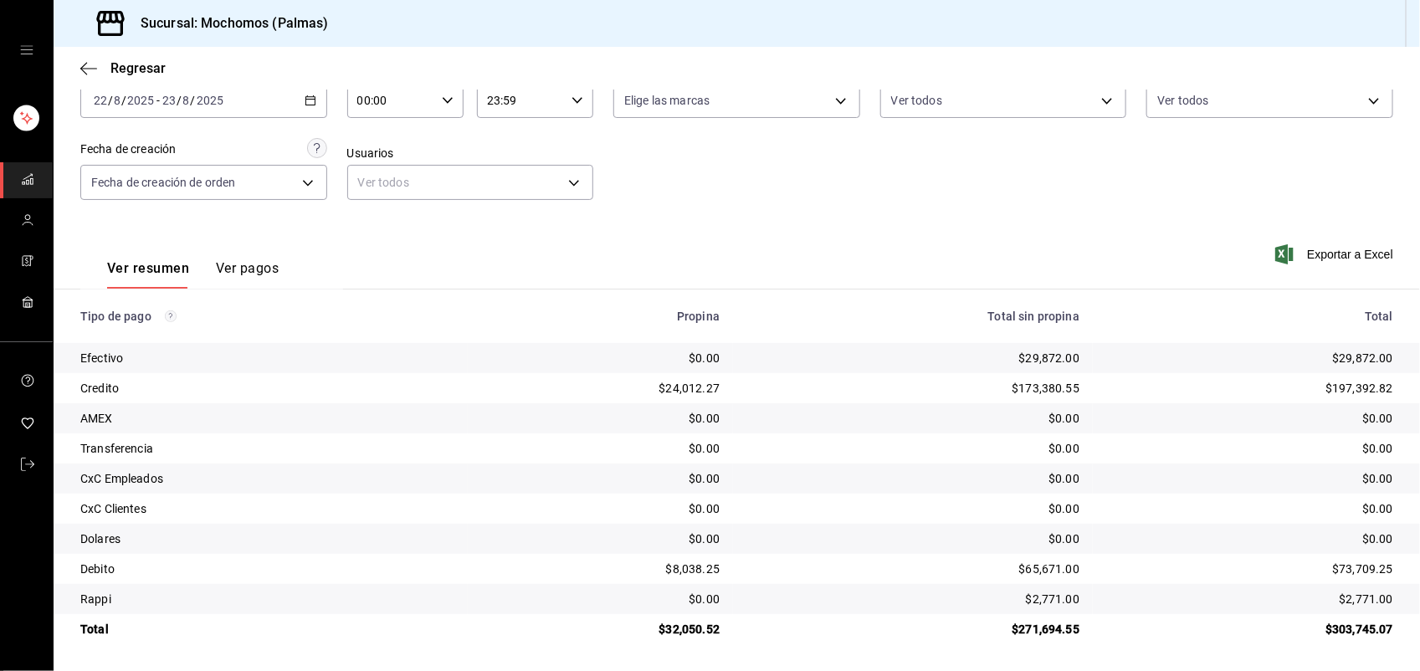  What do you see at coordinates (913, 316) in the screenshot?
I see `div: Total sin propina` at bounding box center [913, 316].